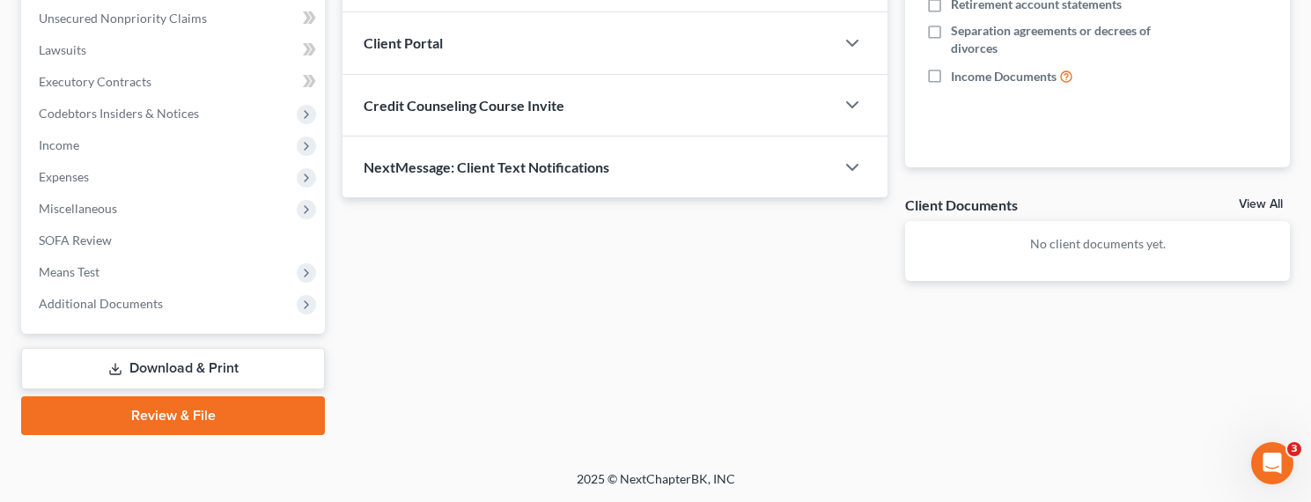 Image resolution: width=1311 pixels, height=502 pixels. I want to click on span: Client Portal, so click(403, 42).